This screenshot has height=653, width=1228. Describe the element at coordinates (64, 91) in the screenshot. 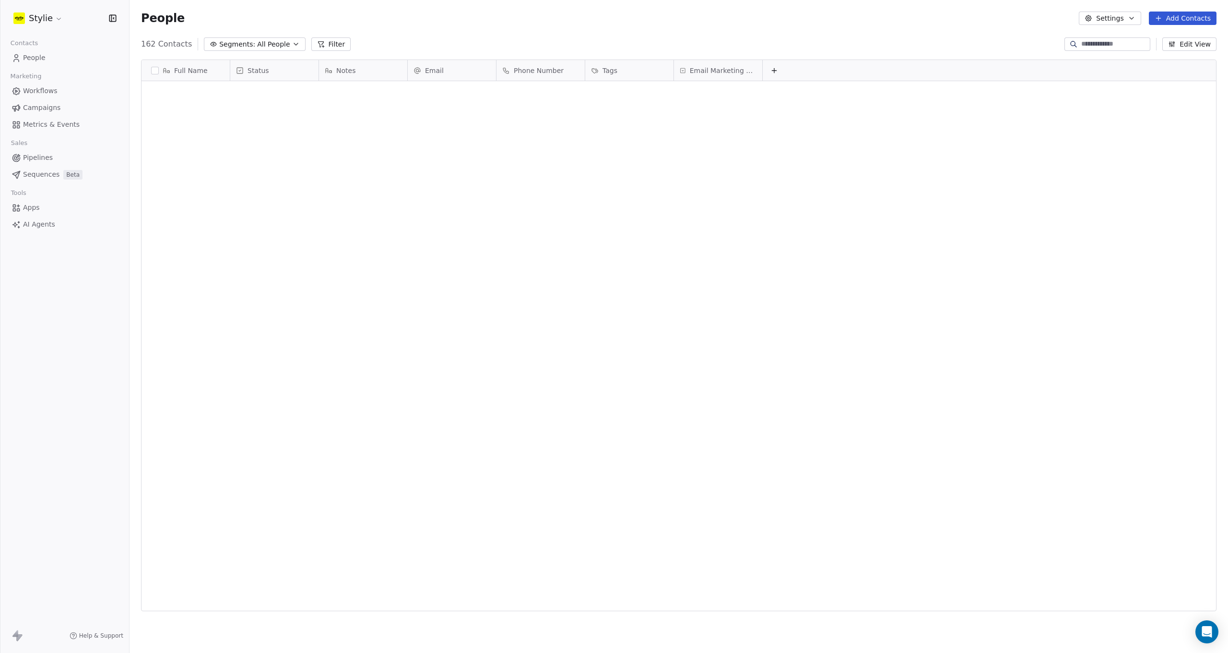

I see `a: Workflows` at that location.